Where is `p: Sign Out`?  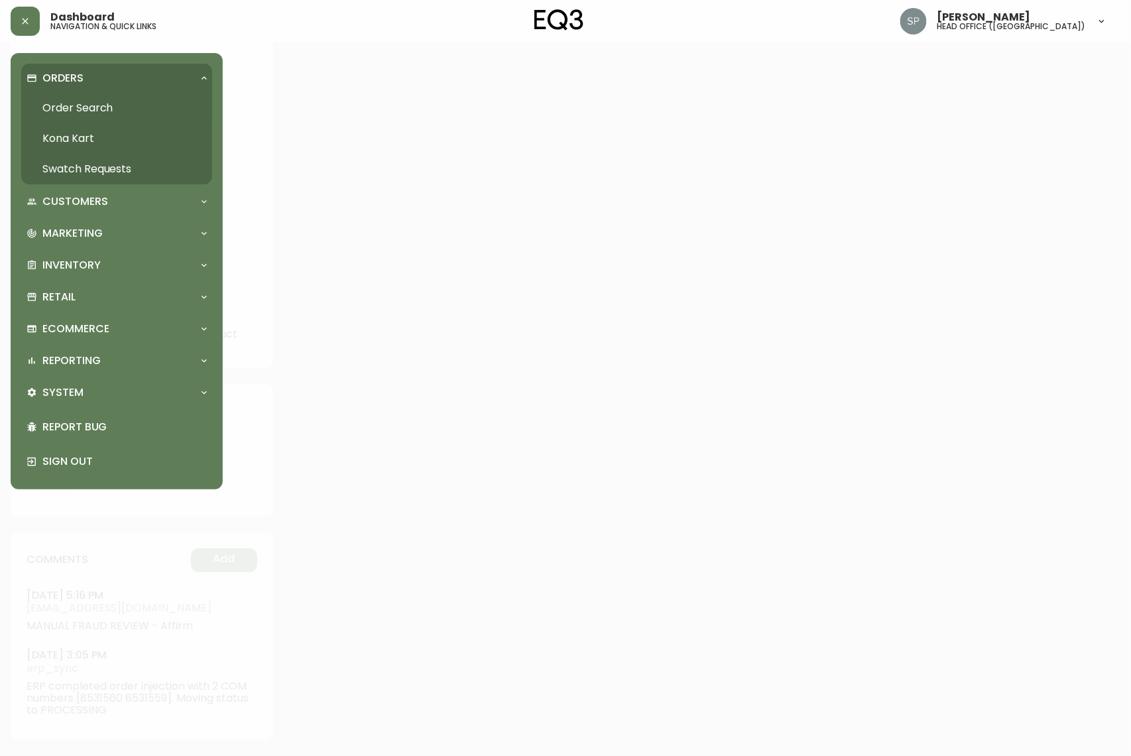
p: Sign Out is located at coordinates (125, 461).